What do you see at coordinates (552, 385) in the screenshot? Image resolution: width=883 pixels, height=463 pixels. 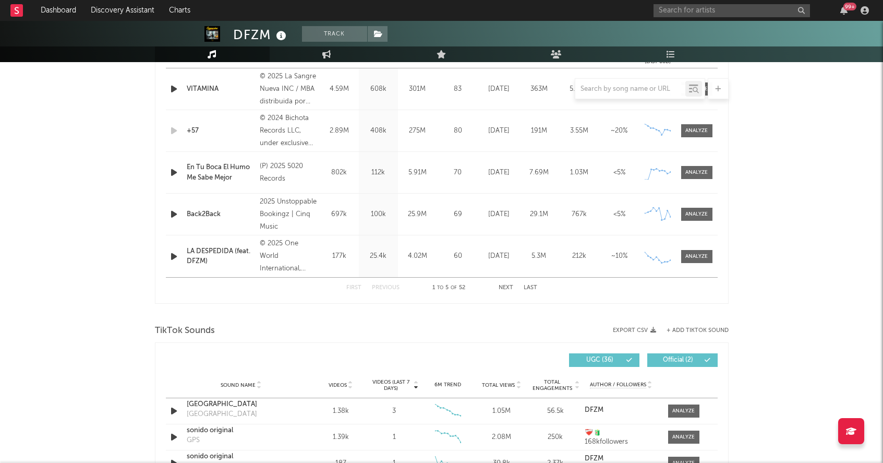 I see `span: Total Engagements` at bounding box center [552, 385].